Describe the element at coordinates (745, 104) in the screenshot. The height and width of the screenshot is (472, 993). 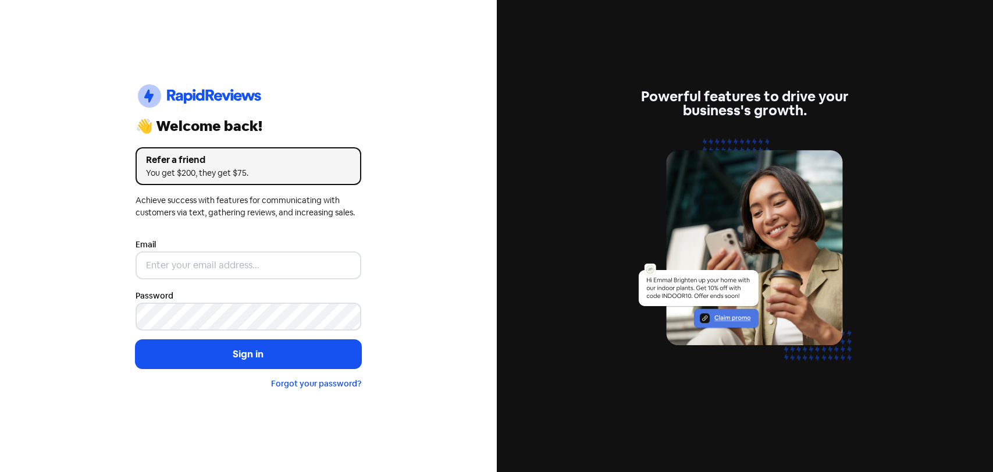
I see `div: Powerful features to drive your business's growth.` at that location.